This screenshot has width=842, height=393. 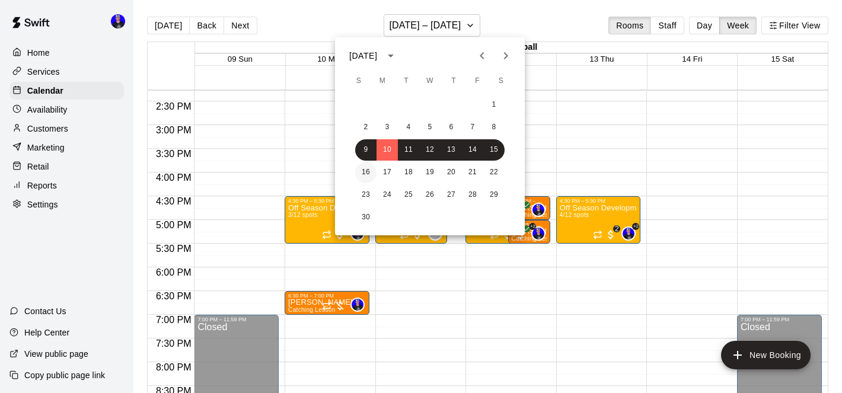 I want to click on button: 25, so click(x=409, y=195).